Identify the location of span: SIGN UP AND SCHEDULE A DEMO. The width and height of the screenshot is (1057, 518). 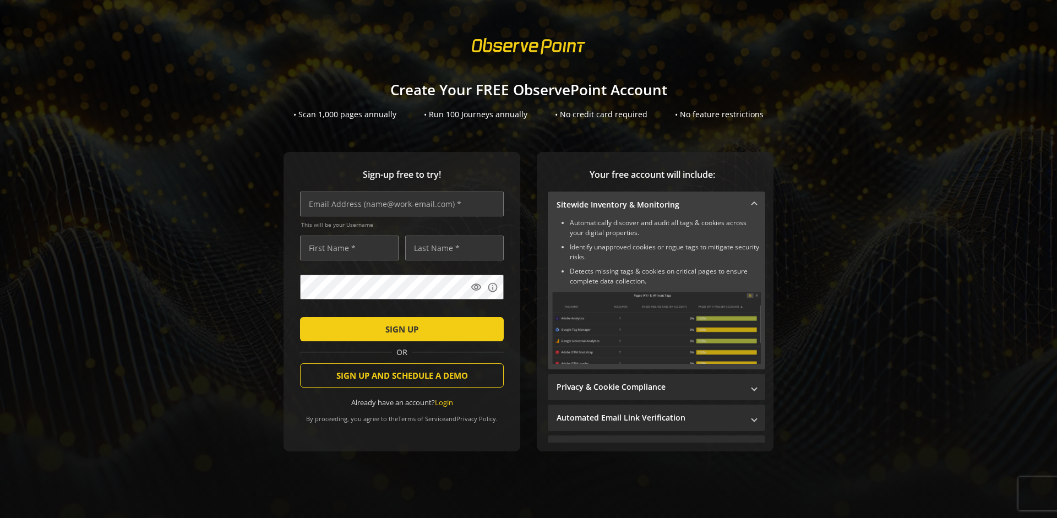
(402, 375).